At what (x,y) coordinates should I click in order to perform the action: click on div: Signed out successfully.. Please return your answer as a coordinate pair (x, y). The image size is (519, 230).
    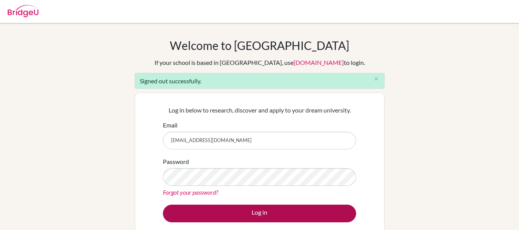
    Looking at the image, I should click on (260, 81).